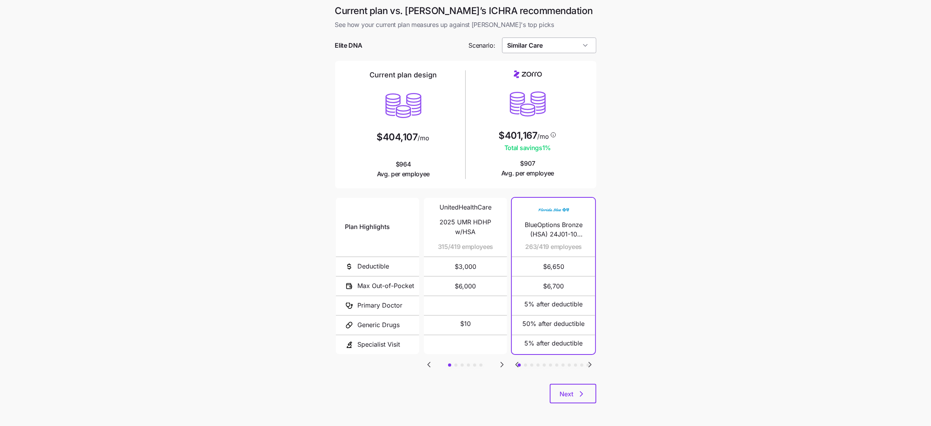  What do you see at coordinates (380, 305) in the screenshot?
I see `span: Primary Doctor` at bounding box center [380, 305].